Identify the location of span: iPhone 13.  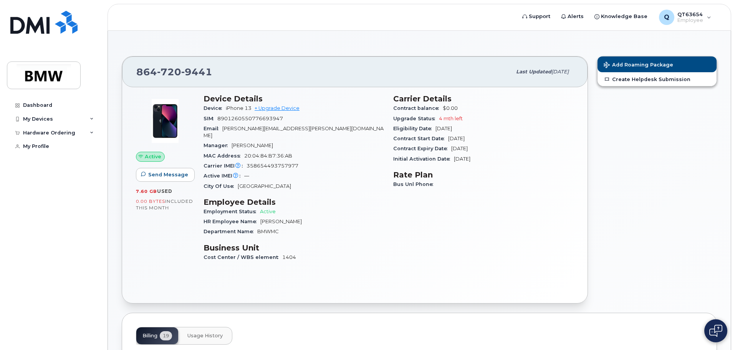
(239, 108).